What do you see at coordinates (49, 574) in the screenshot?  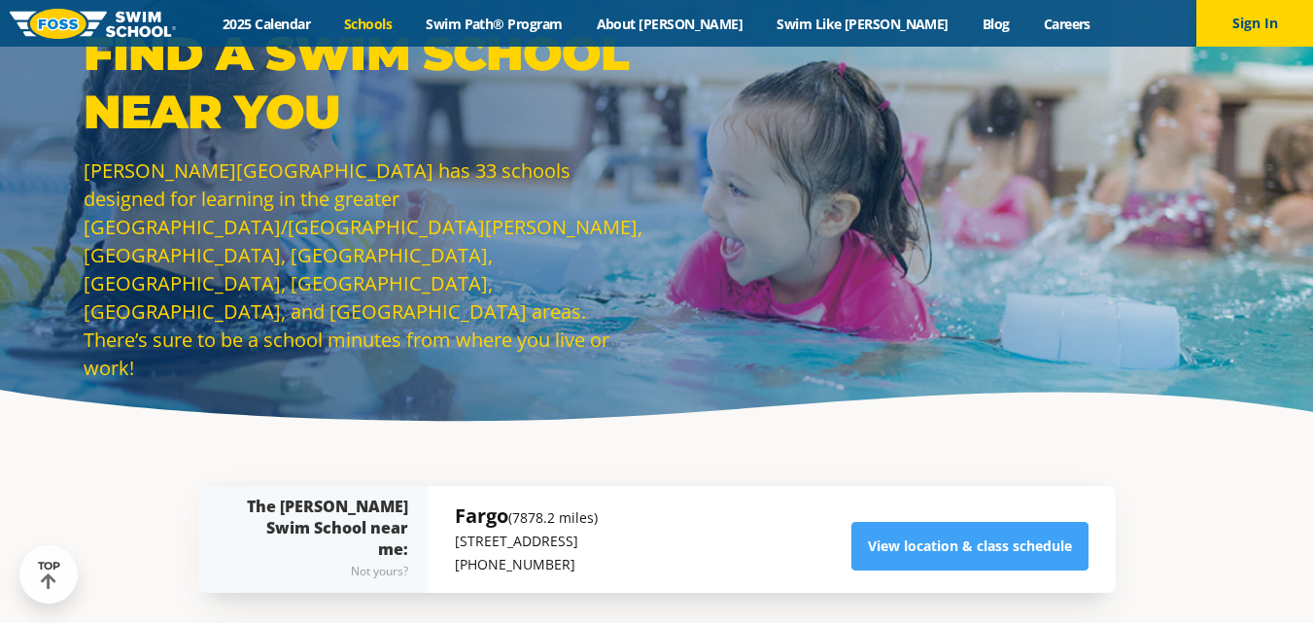 I see `div: TOP` at bounding box center [49, 574].